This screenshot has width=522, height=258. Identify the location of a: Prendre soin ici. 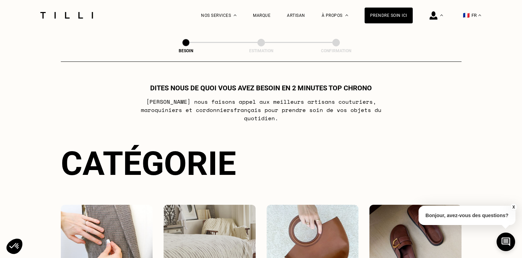
(389, 15).